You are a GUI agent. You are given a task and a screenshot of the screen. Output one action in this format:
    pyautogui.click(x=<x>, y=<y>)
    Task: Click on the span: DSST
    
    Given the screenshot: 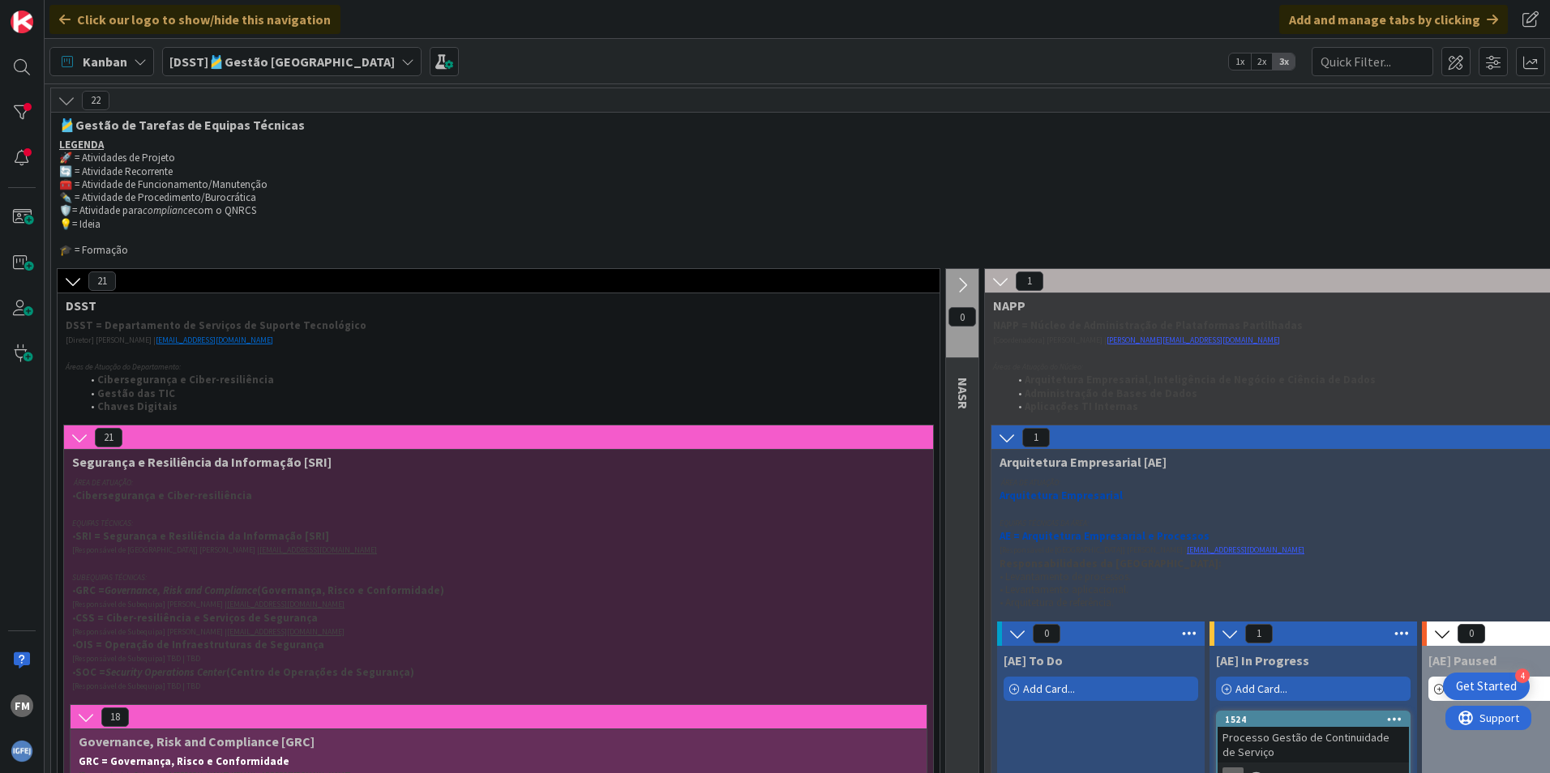 What is the action you would take?
    pyautogui.click(x=492, y=306)
    